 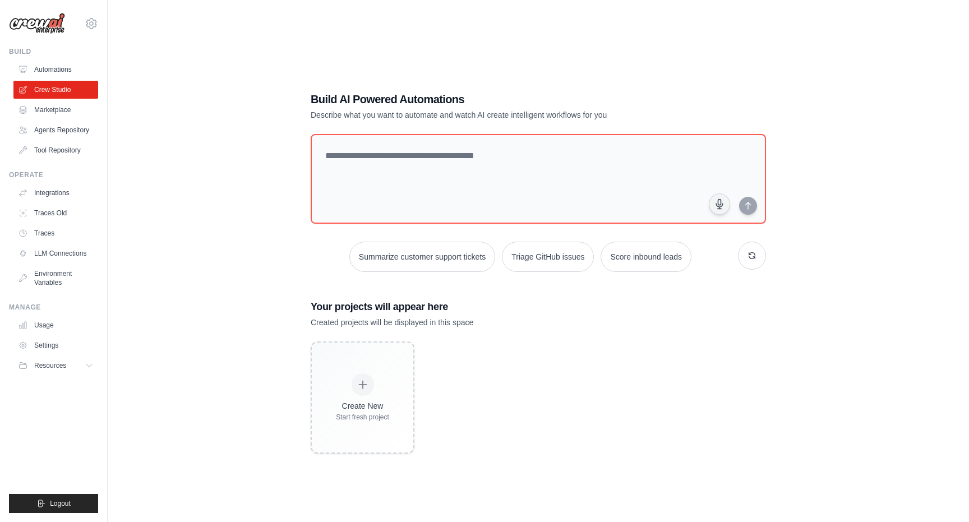 What do you see at coordinates (362, 417) in the screenshot?
I see `div: Start fresh project` at bounding box center [362, 417].